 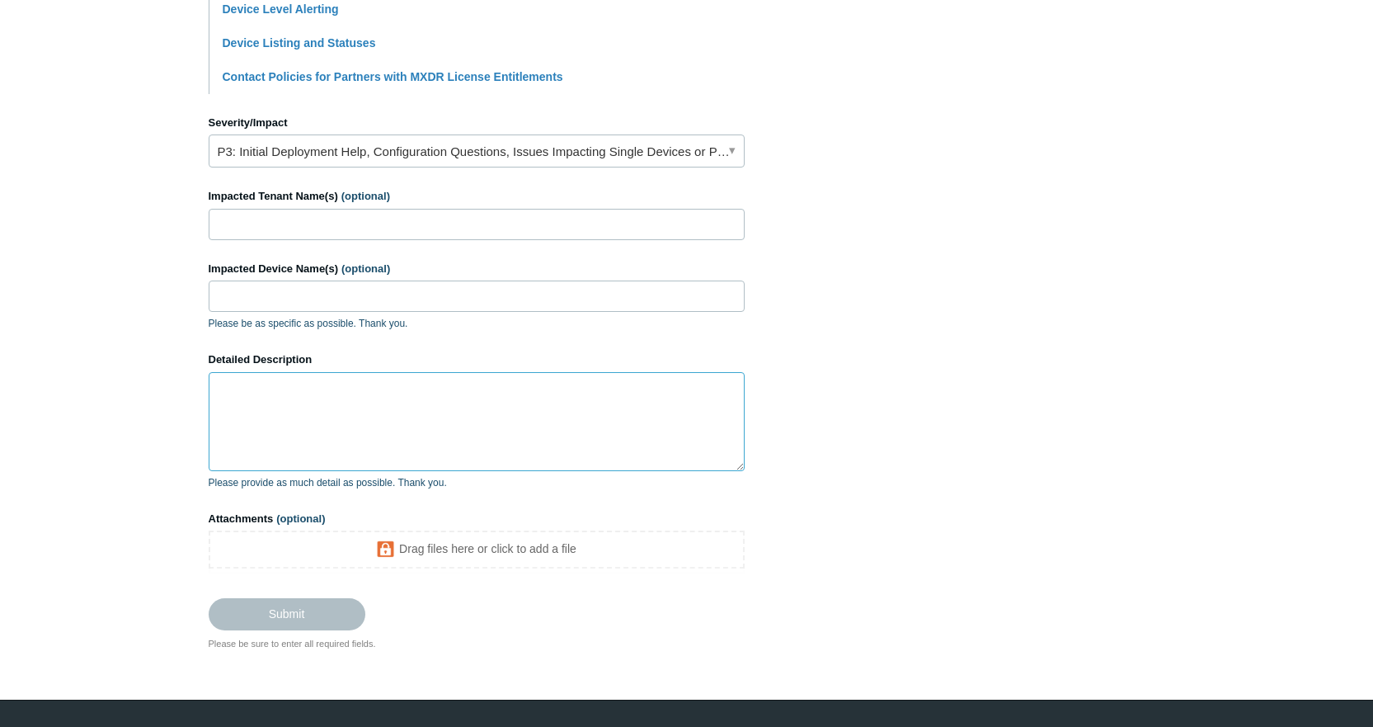 I want to click on label: Impacted Device Name(s), so click(x=477, y=269).